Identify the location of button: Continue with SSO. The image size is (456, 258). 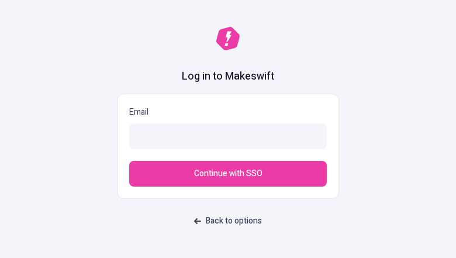
(228, 174).